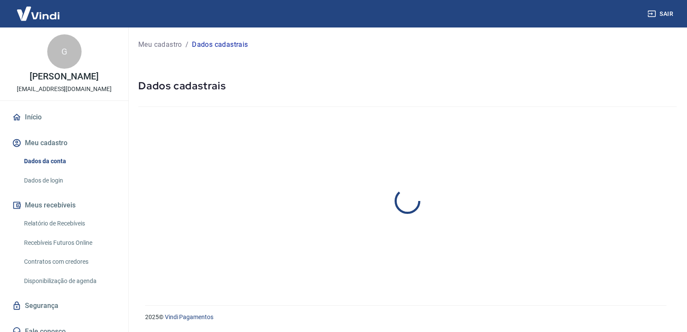  Describe the element at coordinates (69, 180) in the screenshot. I see `a: Dados de login` at that location.